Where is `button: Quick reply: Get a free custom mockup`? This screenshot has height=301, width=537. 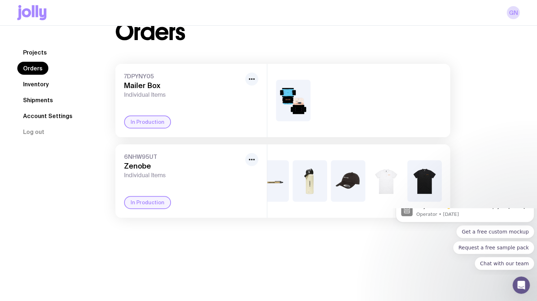 button: Quick reply: Get a free custom mockup is located at coordinates (102, 23).